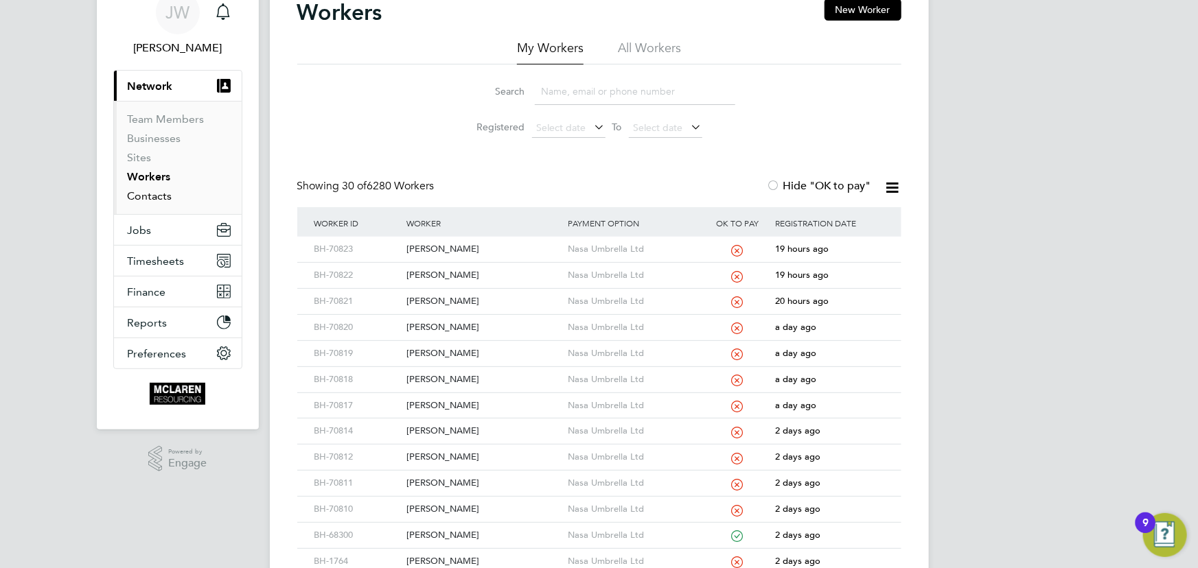 The height and width of the screenshot is (568, 1198). What do you see at coordinates (389, 186) in the screenshot?
I see `span: 6280 Workers` at bounding box center [389, 186].